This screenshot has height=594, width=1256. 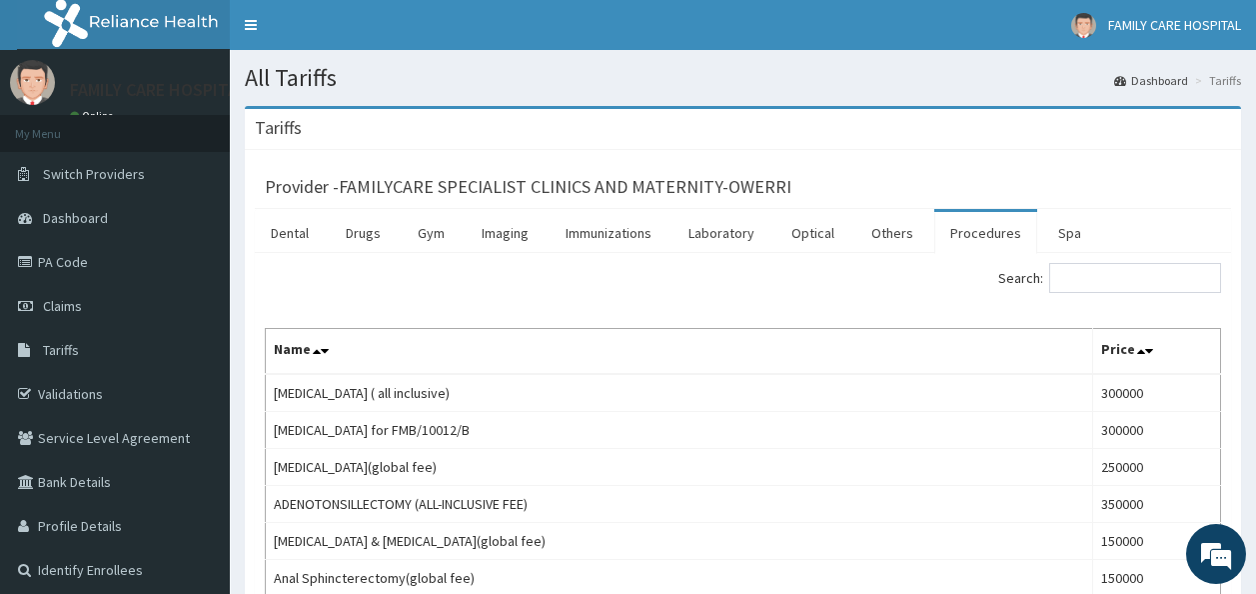 I want to click on span: FAMILY CARE HOSPITAL, so click(x=1174, y=25).